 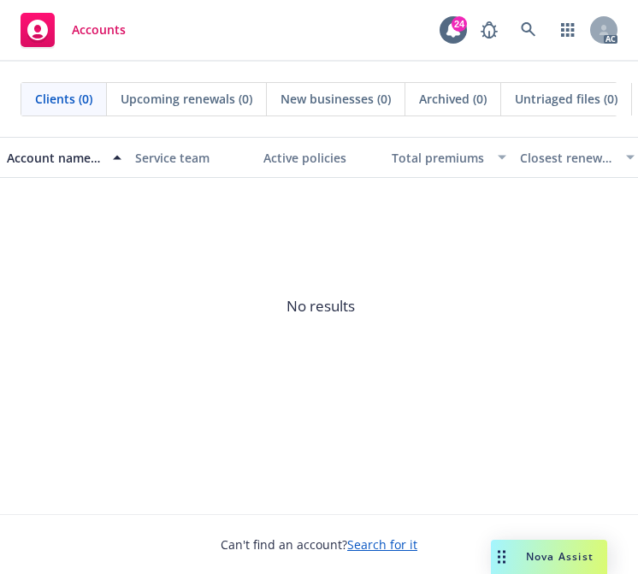 What do you see at coordinates (187, 98) in the screenshot?
I see `span: Upcoming renewals (0)` at bounding box center [187, 98].